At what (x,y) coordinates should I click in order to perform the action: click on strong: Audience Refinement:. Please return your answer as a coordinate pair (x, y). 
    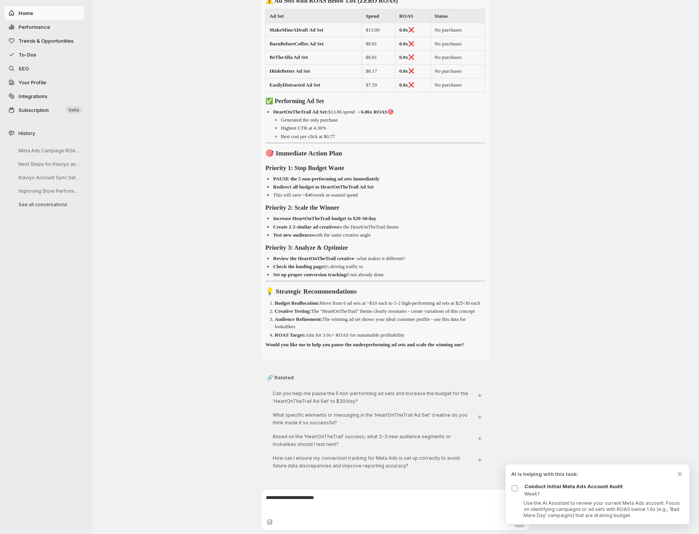
    Looking at the image, I should click on (298, 319).